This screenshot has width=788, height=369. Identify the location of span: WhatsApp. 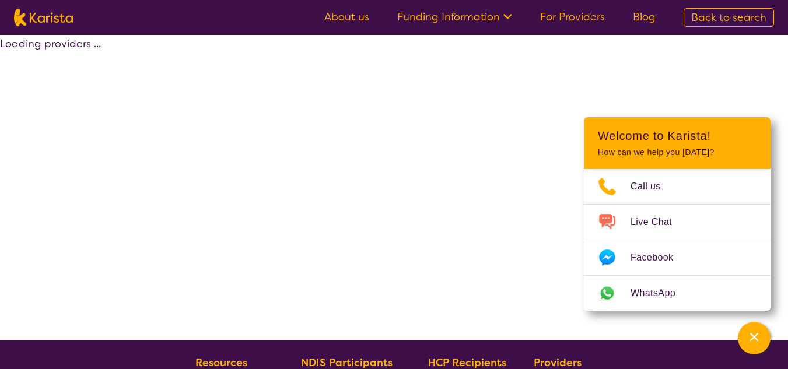
(659, 293).